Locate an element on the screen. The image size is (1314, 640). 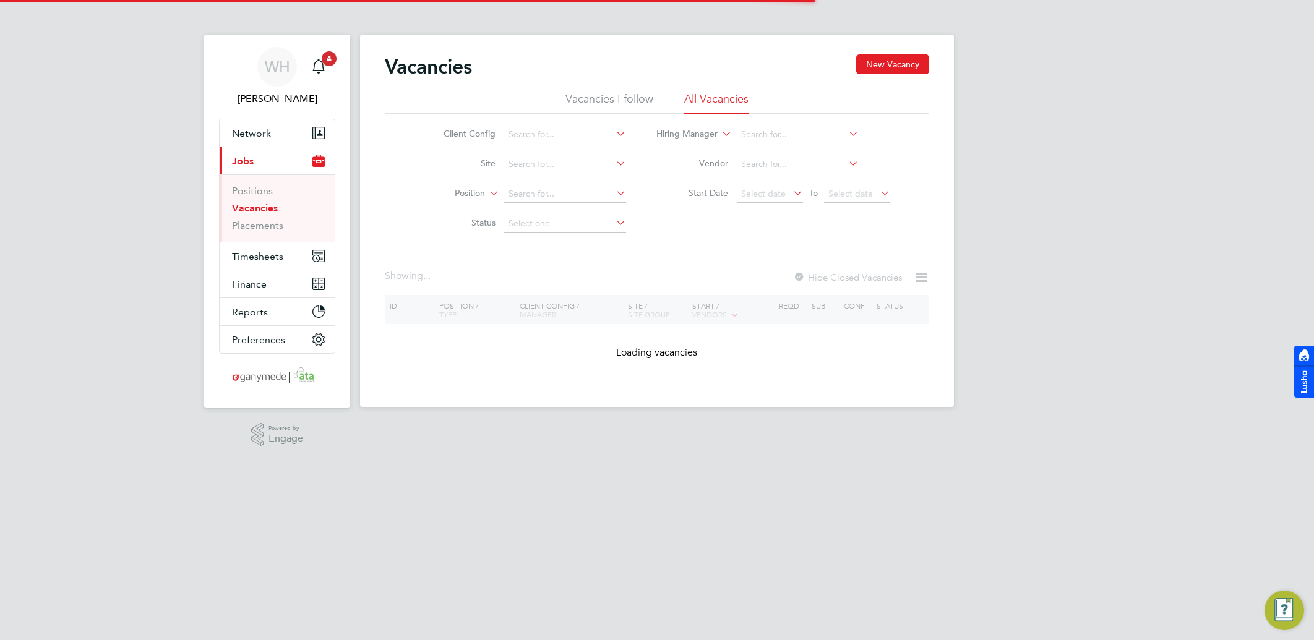
button: Finance is located at coordinates (277, 284).